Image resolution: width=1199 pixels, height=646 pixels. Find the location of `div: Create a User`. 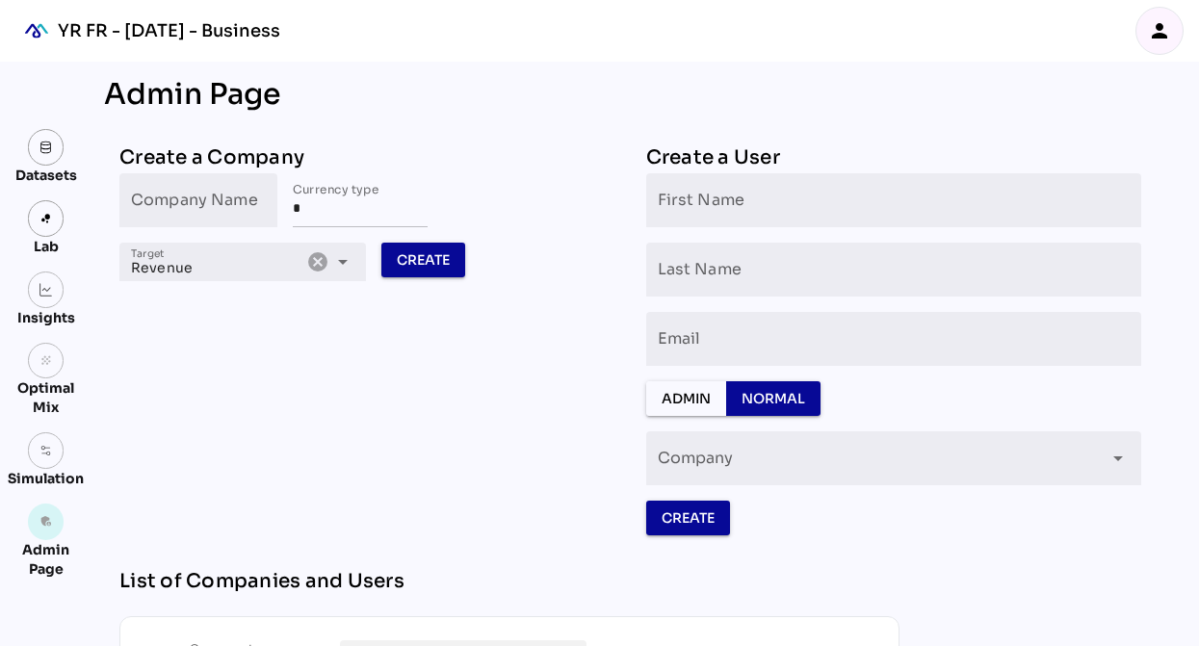

div: Create a User is located at coordinates (894, 158).